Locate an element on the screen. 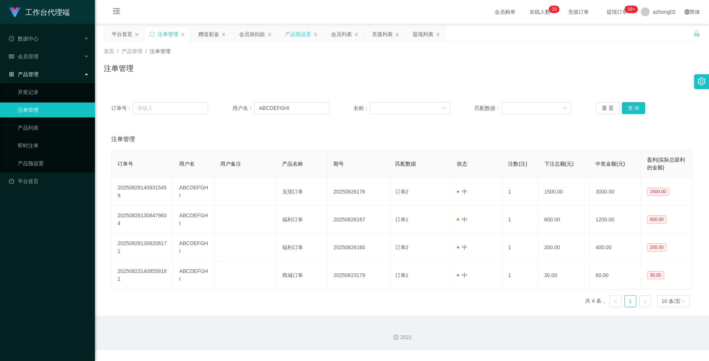 This screenshot has width=709, height=361. td: 20250826167 is located at coordinates (358, 219).